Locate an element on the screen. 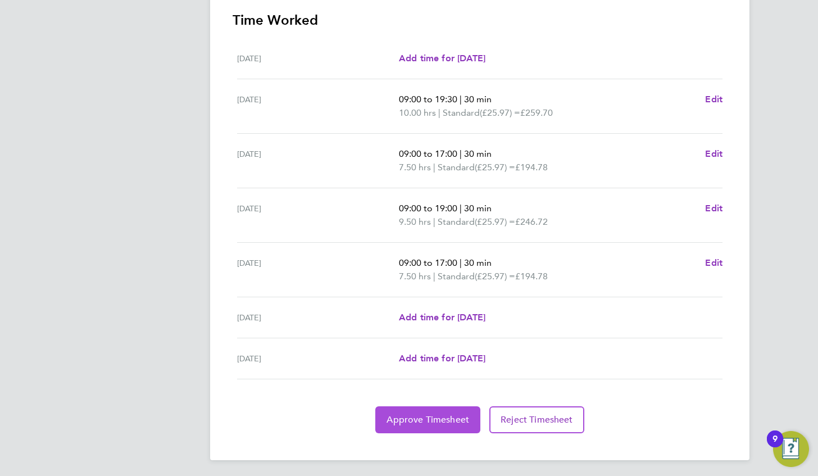  span: 9.50 hrs is located at coordinates (415, 221).